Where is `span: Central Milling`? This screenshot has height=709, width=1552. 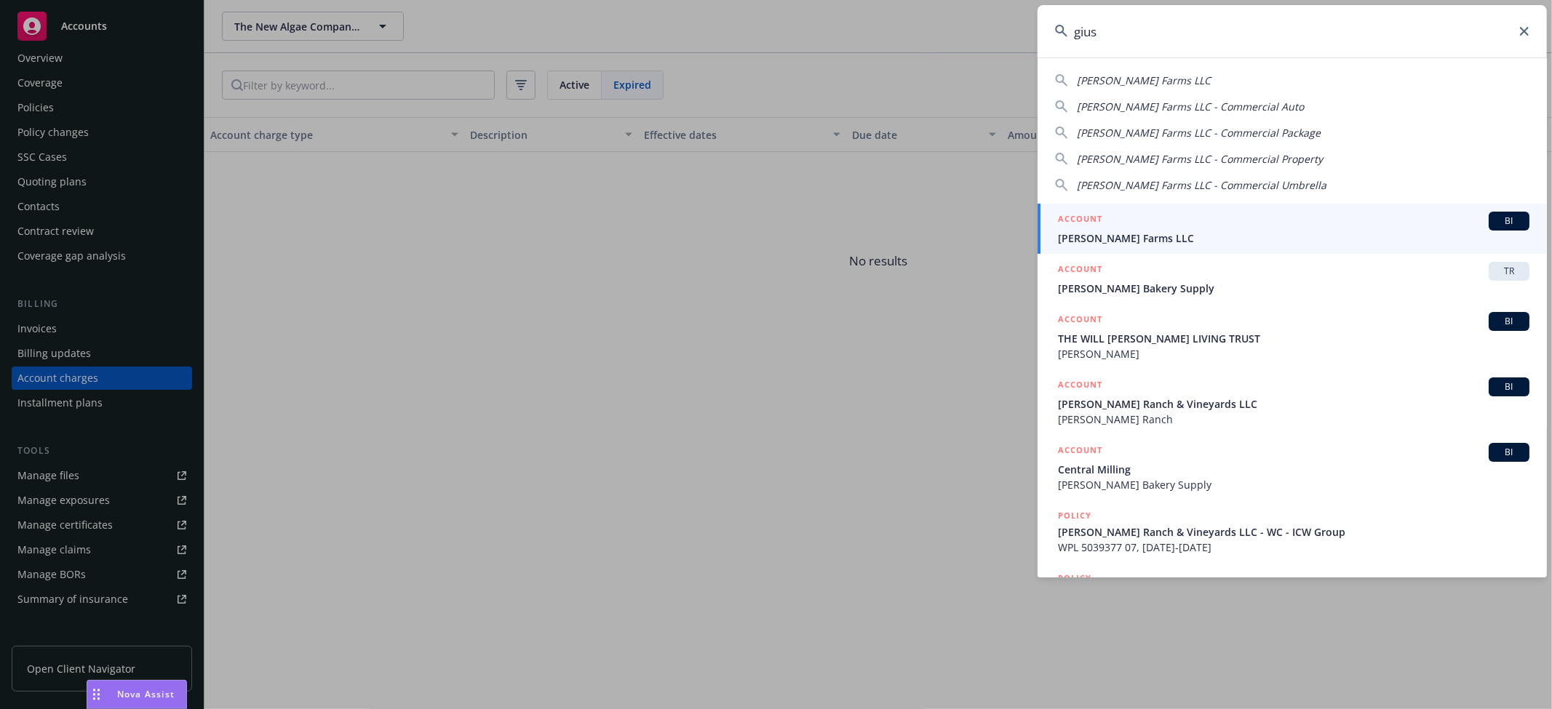 span: Central Milling is located at coordinates (1293, 469).